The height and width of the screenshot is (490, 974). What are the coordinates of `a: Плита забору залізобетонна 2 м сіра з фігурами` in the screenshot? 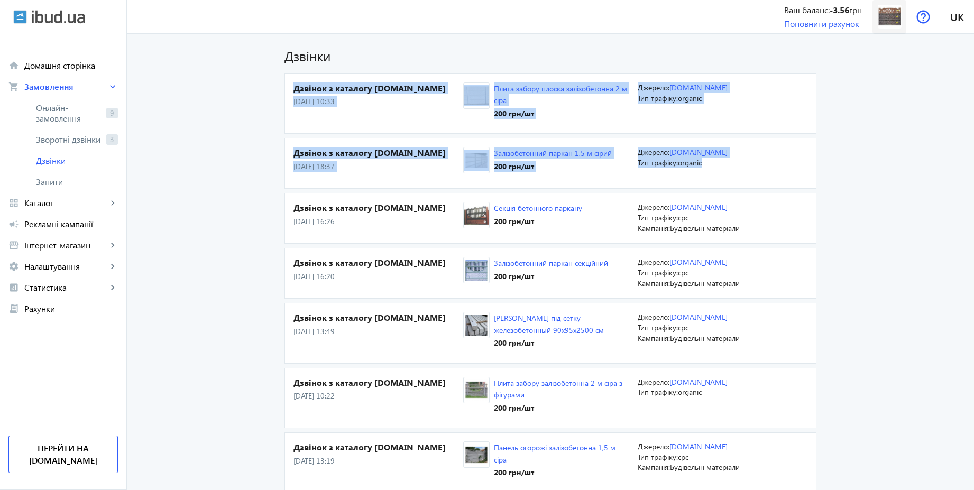 It's located at (558, 389).